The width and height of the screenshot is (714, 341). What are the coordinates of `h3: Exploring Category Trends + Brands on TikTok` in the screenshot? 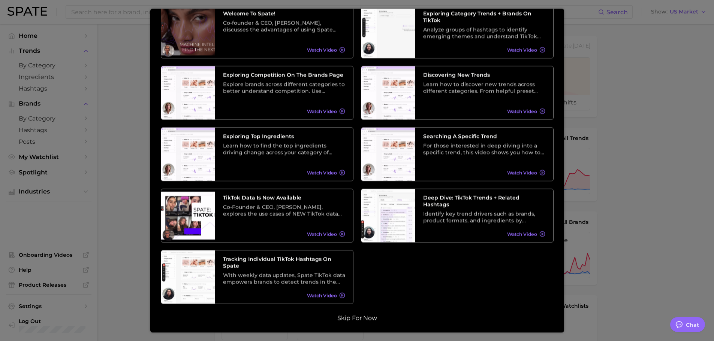 It's located at (484, 17).